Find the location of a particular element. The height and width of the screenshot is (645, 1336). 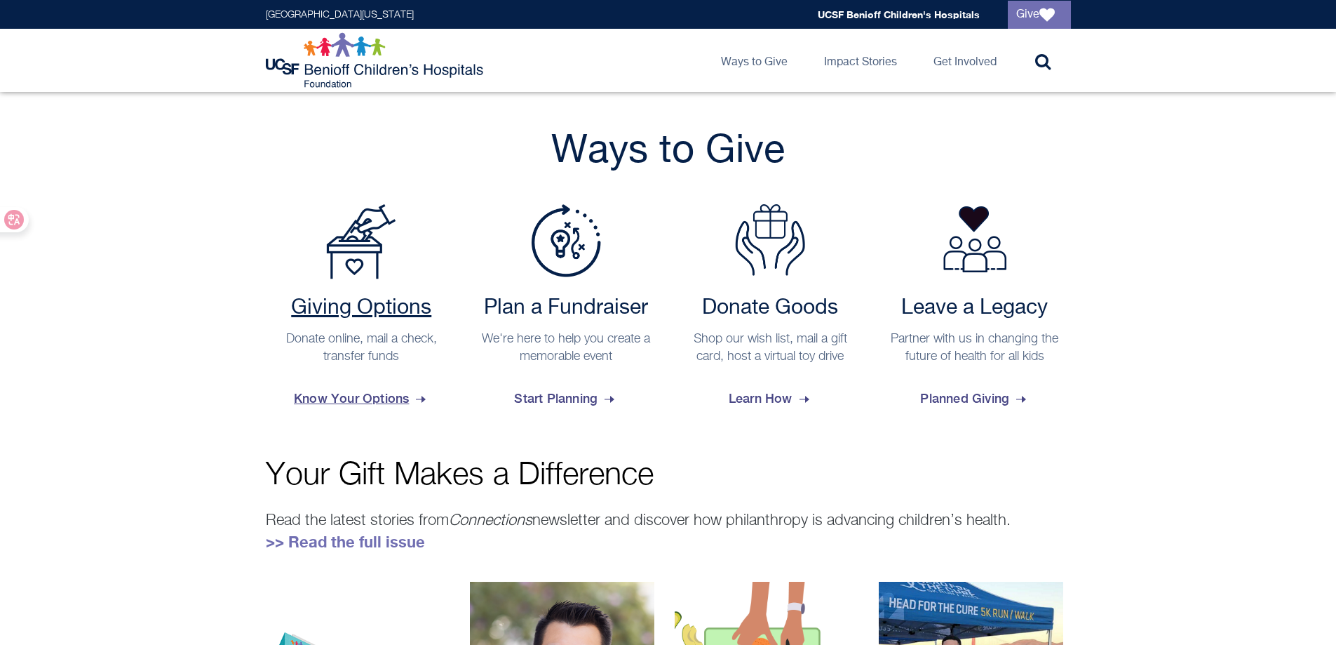

p: Donate online, mail a check, transfer funds is located at coordinates (362, 348).